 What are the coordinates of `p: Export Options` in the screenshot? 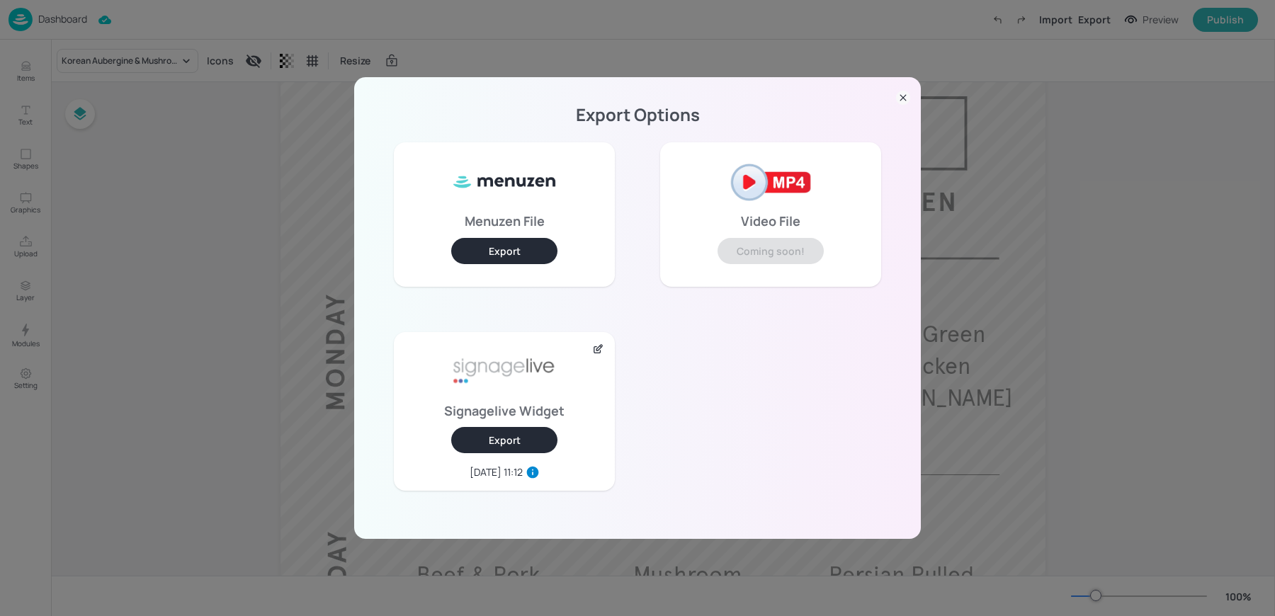 It's located at (638, 115).